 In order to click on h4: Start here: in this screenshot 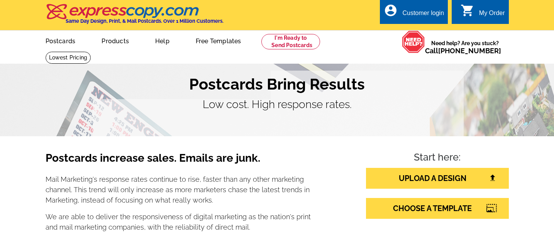, I will do `click(437, 158)`.